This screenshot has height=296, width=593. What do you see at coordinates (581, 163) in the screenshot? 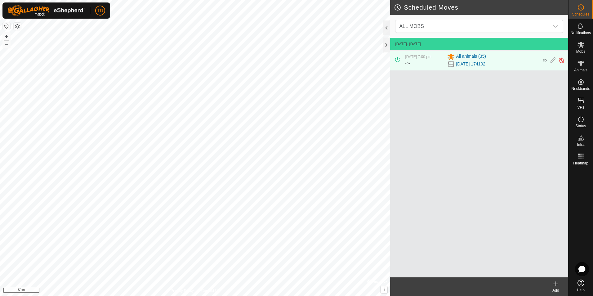
I see `span: Heatmap` at bounding box center [581, 163].